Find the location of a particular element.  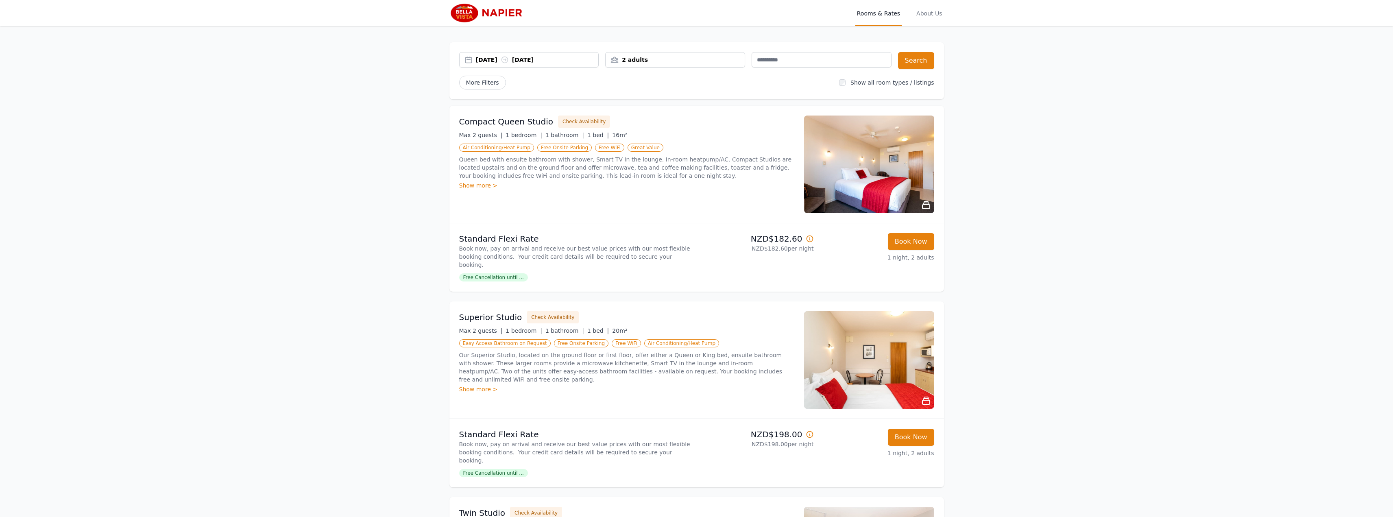

span: 20m² is located at coordinates (619, 331).